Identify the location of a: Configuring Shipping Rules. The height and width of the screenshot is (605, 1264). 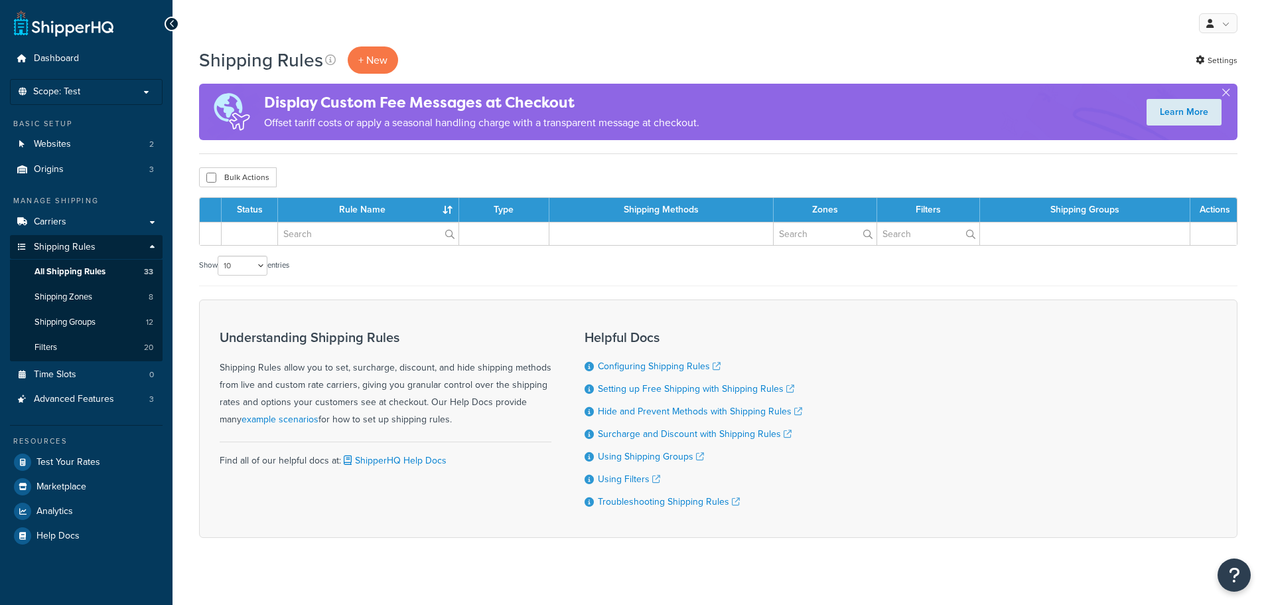
(659, 366).